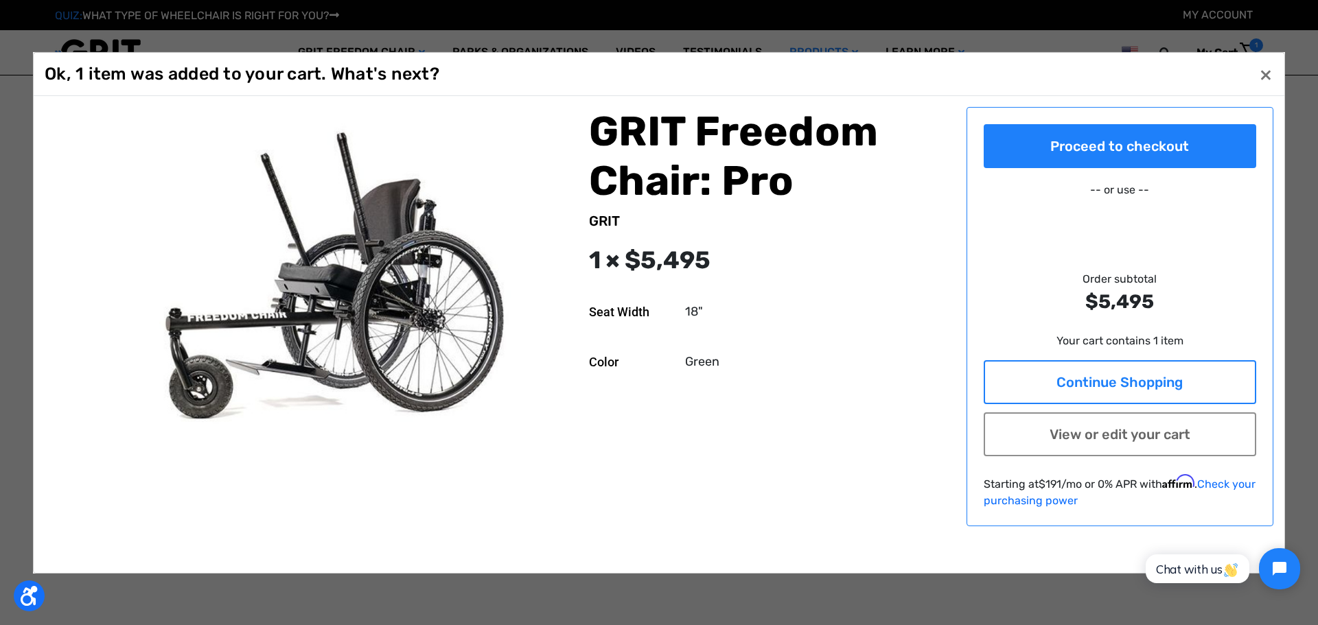 The width and height of the screenshot is (1318, 625). What do you see at coordinates (316, 277) in the screenshot?
I see `img: GRIT Freedom Chair Pro: the Pro model shown including contoured Invacare Matrx seatback, Spinergy...` at bounding box center [316, 277].